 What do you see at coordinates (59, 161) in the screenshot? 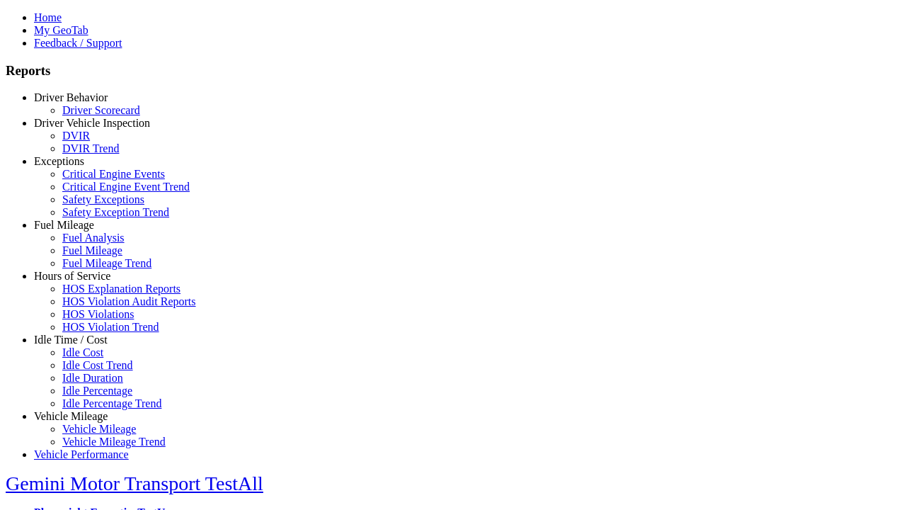
I see `a: Exceptions` at bounding box center [59, 161].